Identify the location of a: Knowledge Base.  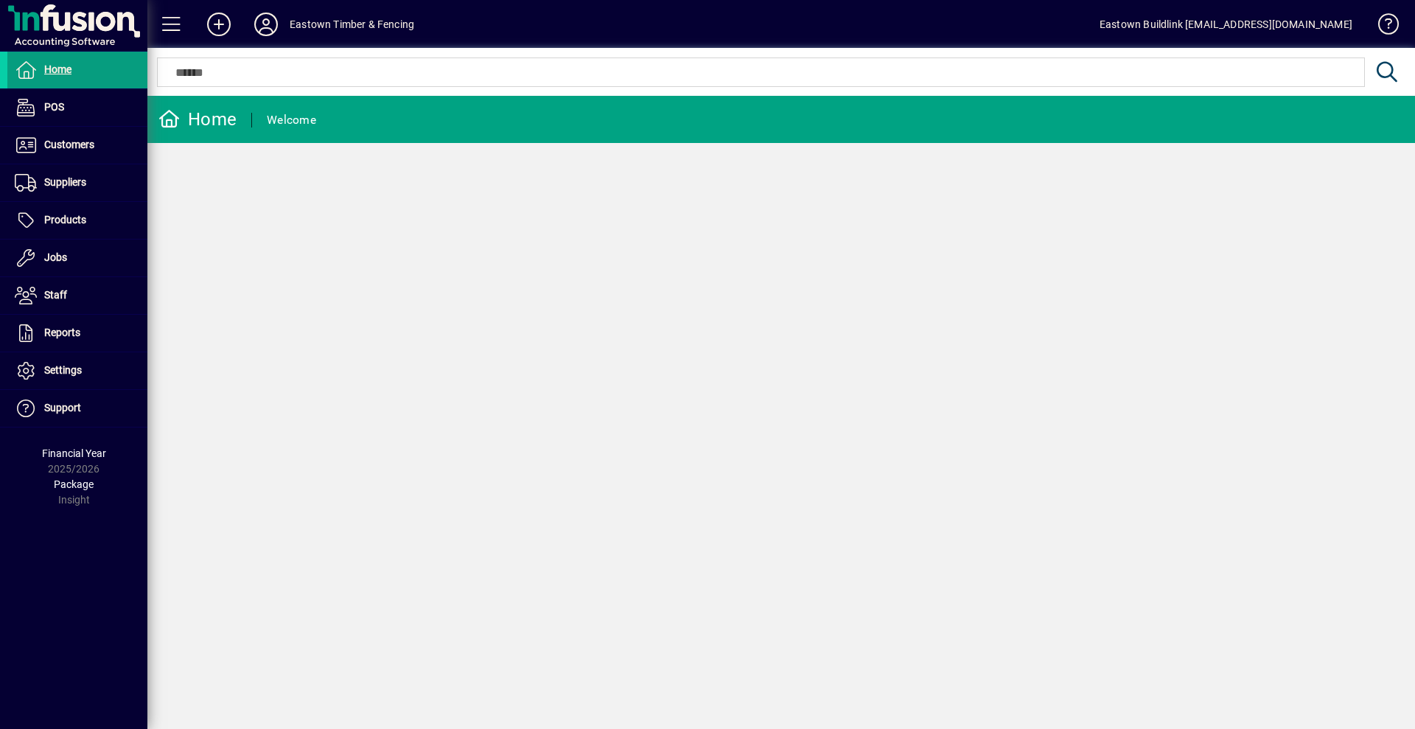
(1382, 27).